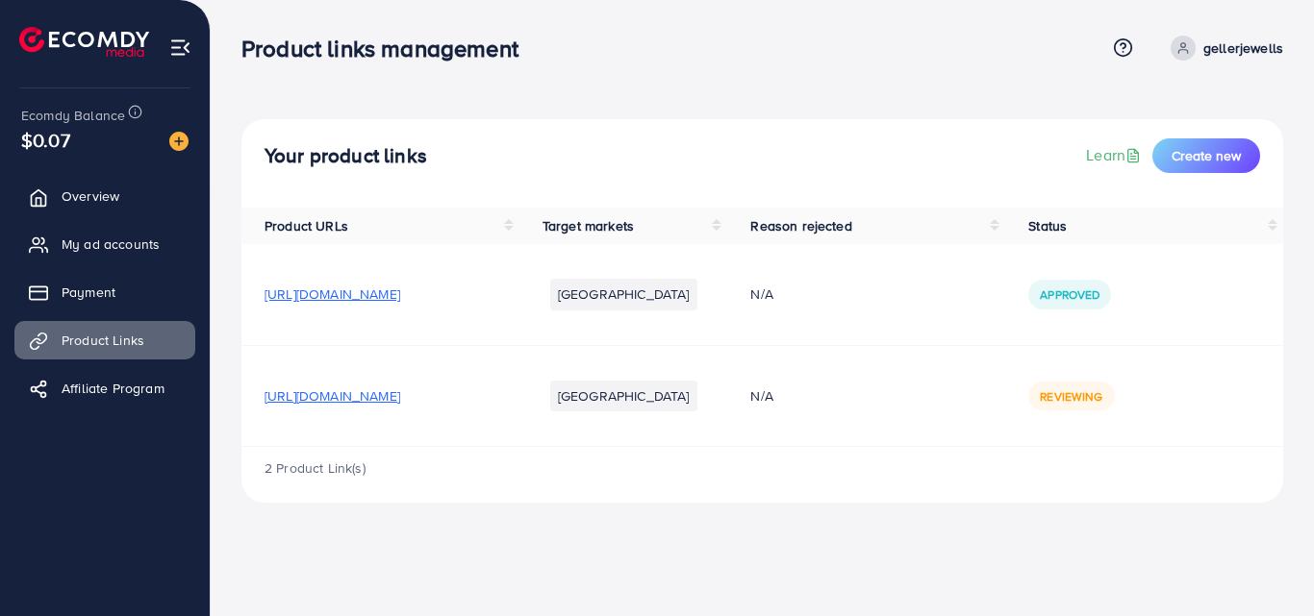 This screenshot has height=616, width=1314. What do you see at coordinates (88, 292) in the screenshot?
I see `span: Payment` at bounding box center [88, 292].